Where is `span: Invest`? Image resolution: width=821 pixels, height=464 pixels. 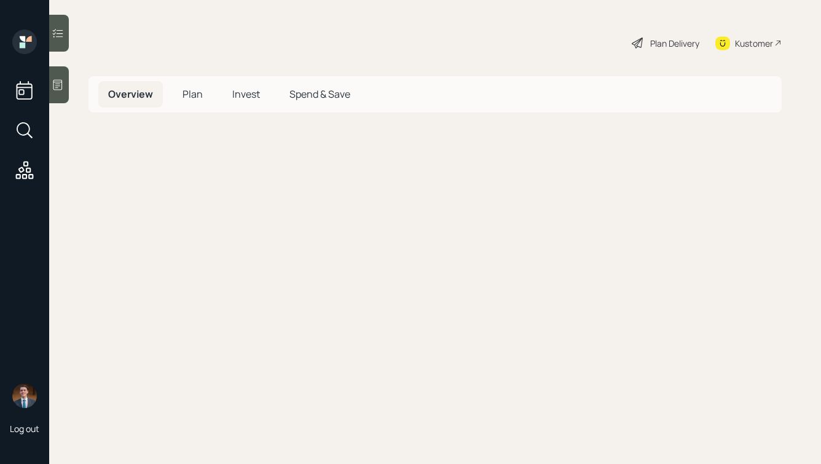 span: Invest is located at coordinates (246, 94).